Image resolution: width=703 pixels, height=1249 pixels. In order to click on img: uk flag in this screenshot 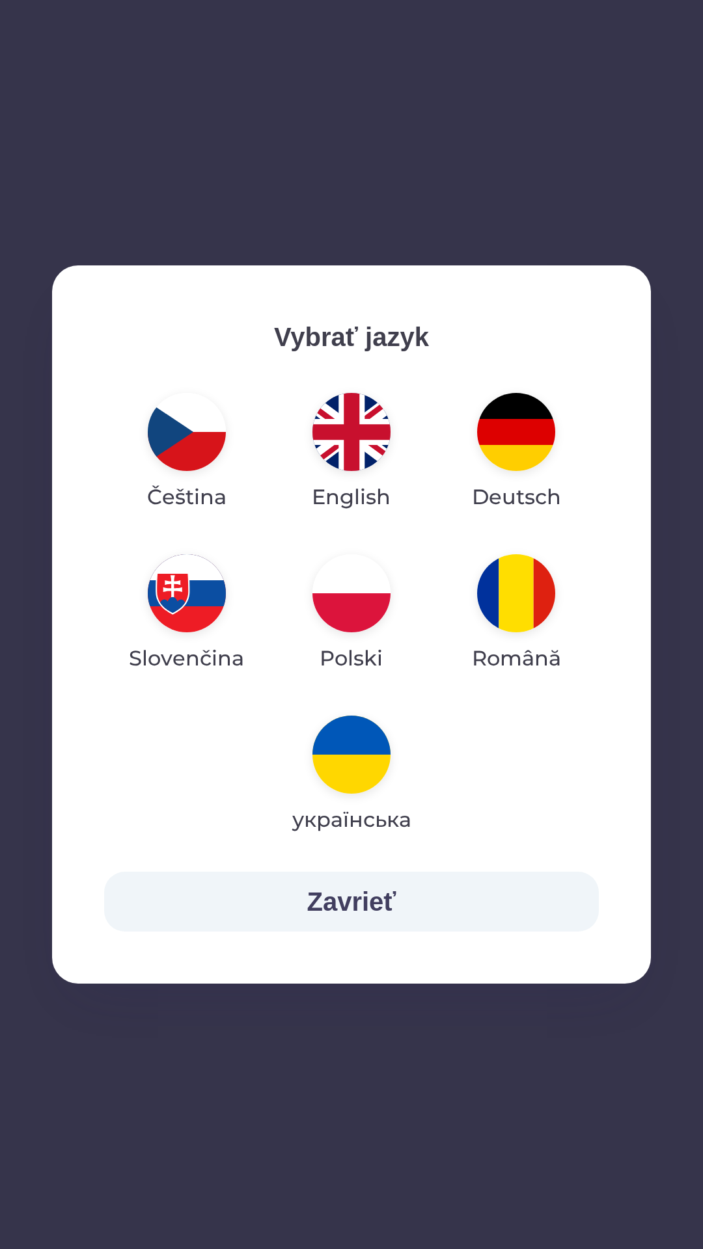, I will do `click(351, 755)`.